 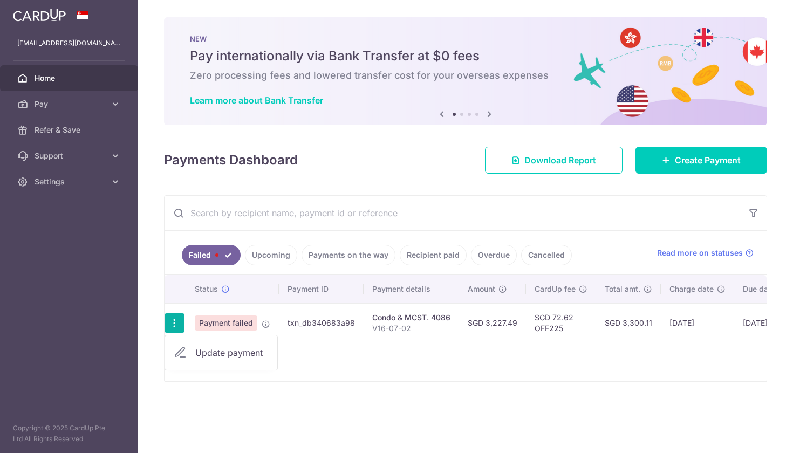 What do you see at coordinates (481, 289) in the screenshot?
I see `span: Amount` at bounding box center [481, 289].